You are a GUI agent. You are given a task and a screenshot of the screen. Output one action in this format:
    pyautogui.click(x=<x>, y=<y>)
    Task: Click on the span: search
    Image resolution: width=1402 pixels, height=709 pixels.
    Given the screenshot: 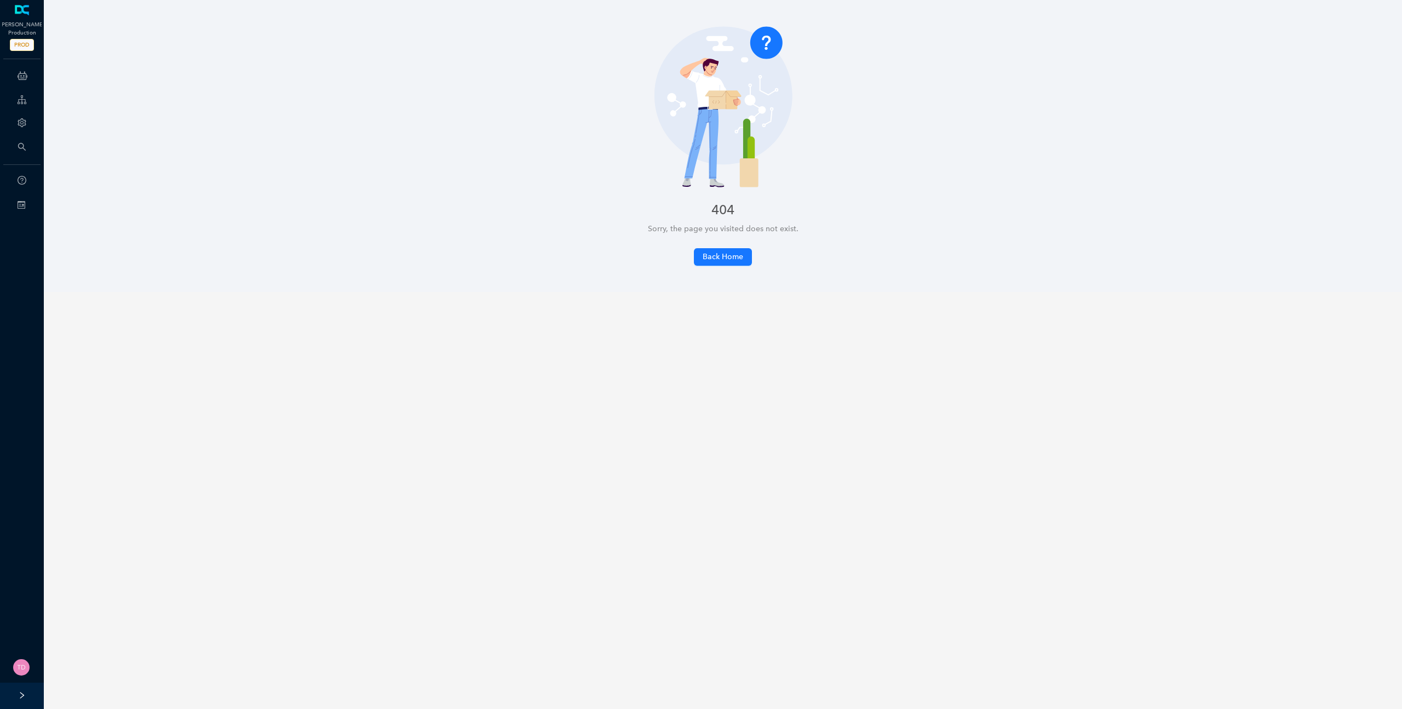 What is the action you would take?
    pyautogui.click(x=22, y=147)
    